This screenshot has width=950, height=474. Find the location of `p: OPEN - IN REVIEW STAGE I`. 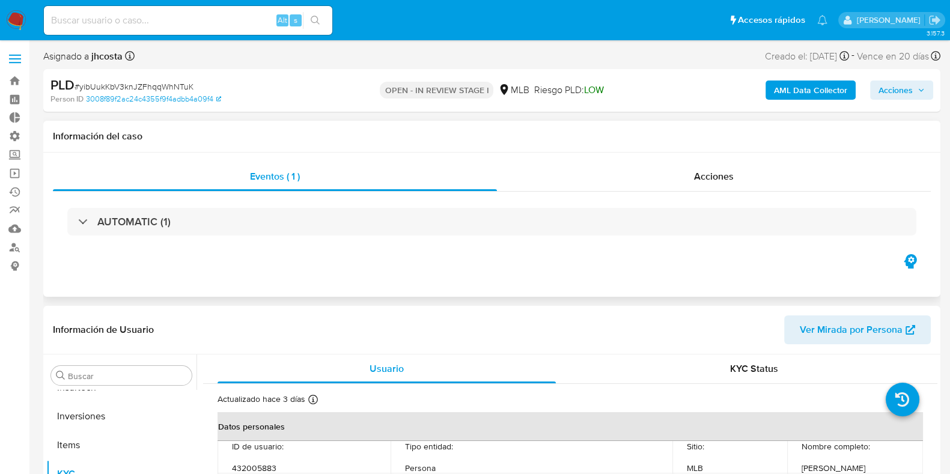

p: OPEN - IN REVIEW STAGE I is located at coordinates (436, 90).